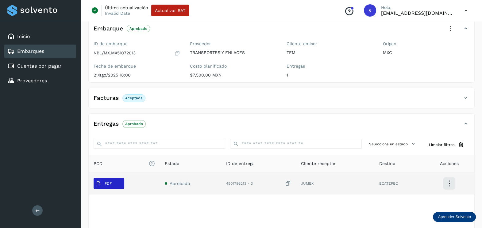  What do you see at coordinates (281, 126) in the screenshot?
I see `div: EntregasAprobado` at bounding box center [281, 126].